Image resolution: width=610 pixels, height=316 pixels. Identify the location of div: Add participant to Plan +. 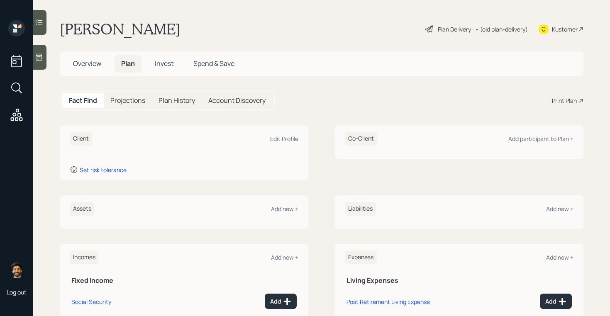
(541, 139).